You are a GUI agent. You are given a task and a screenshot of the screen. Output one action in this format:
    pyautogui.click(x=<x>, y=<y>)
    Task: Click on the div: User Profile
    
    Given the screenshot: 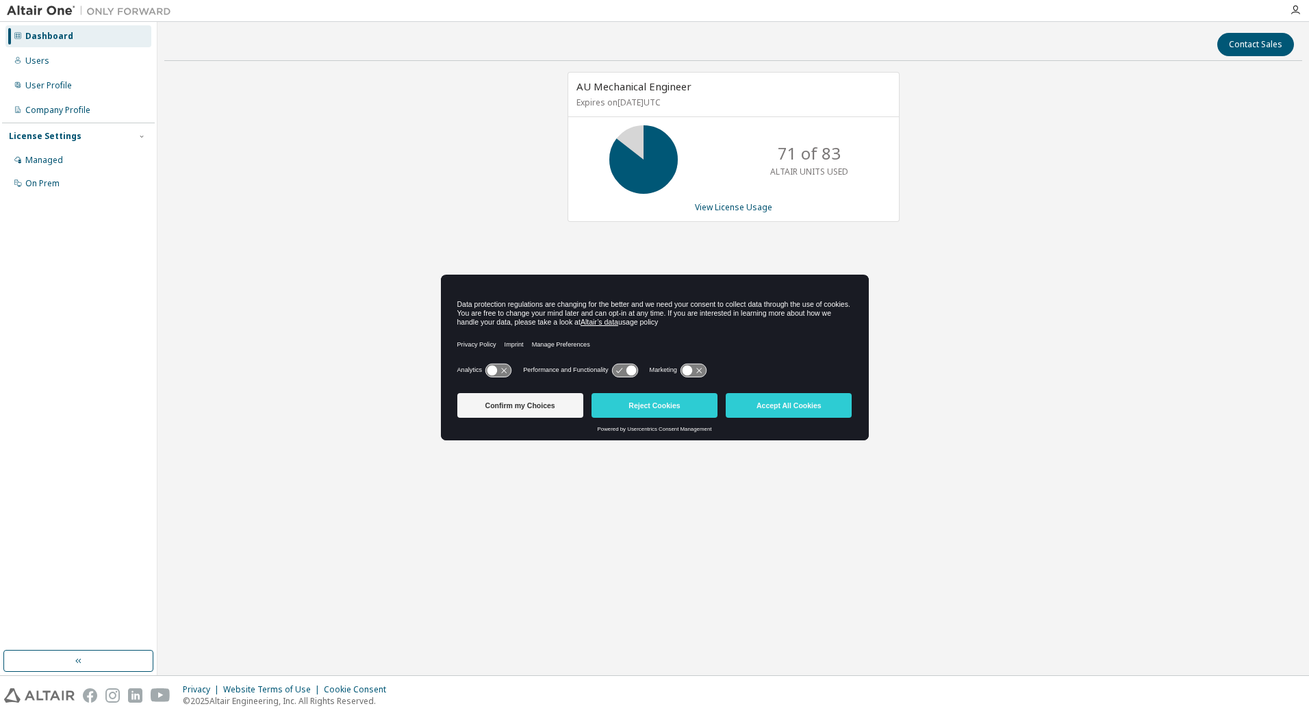 What is the action you would take?
    pyautogui.click(x=49, y=86)
    